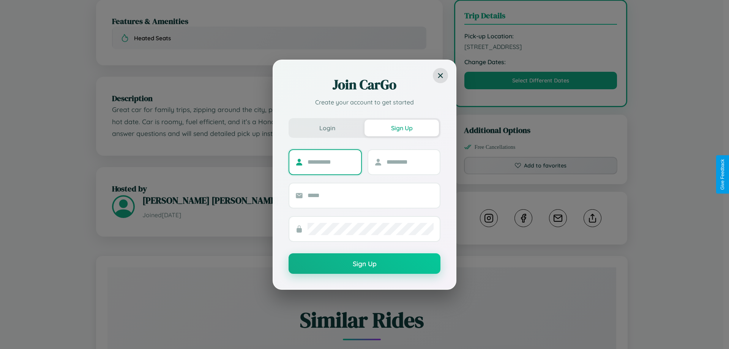 The height and width of the screenshot is (349, 729). I want to click on div: Give Feedback, so click(722, 174).